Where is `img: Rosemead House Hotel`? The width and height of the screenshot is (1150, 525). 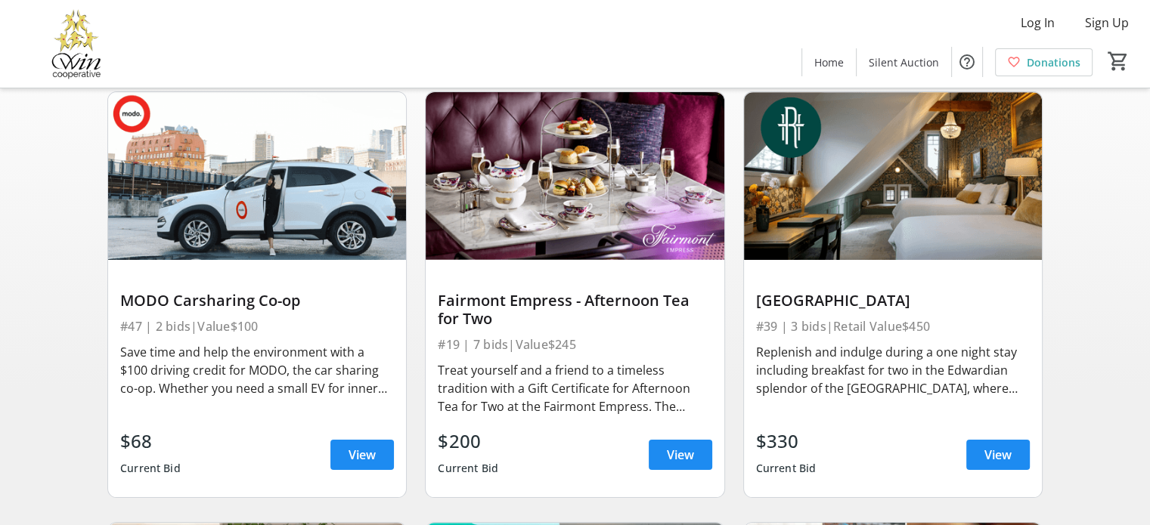
img: Rosemead House Hotel is located at coordinates (893, 176).